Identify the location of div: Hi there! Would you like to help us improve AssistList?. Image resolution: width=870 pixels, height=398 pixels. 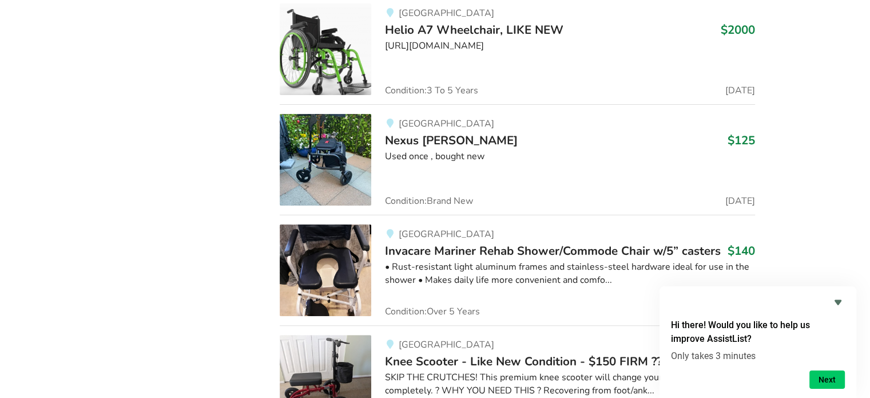
(758, 342).